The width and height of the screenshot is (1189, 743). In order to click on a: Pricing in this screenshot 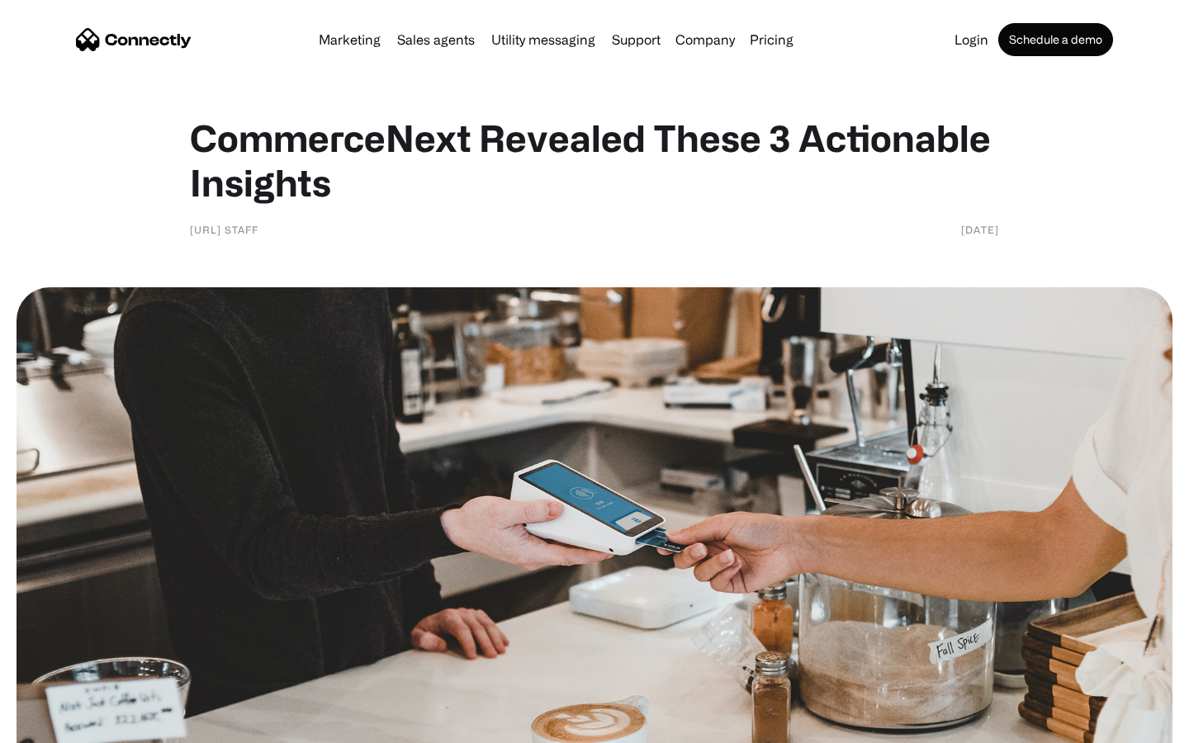, I will do `click(771, 40)`.